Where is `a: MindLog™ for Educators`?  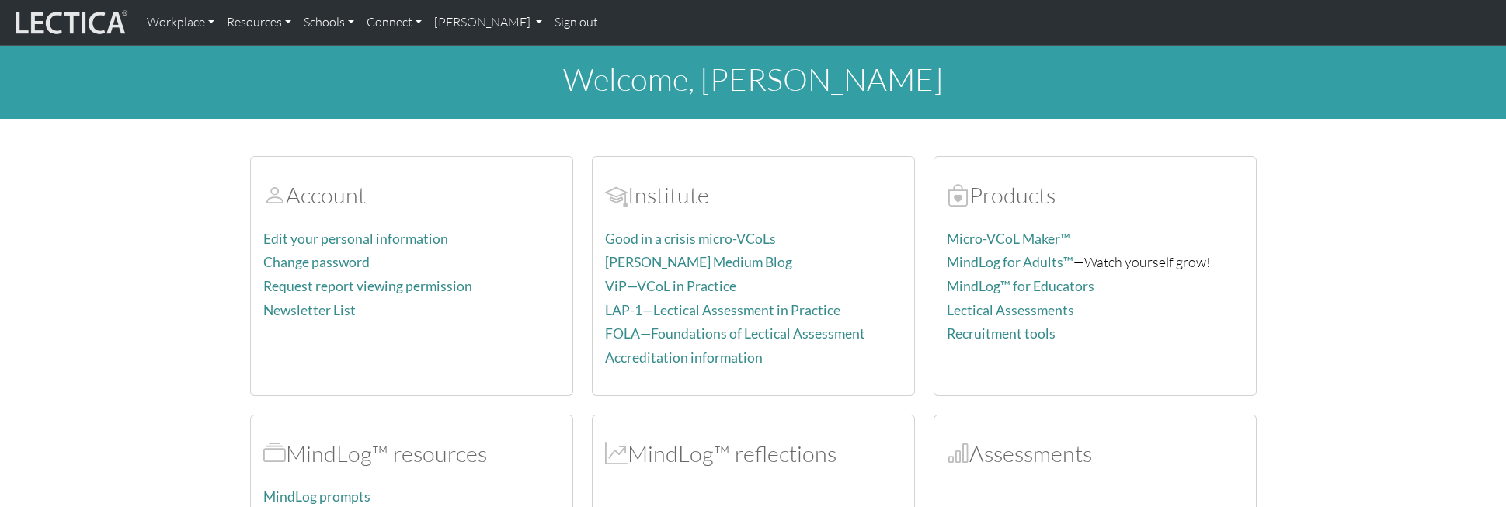 a: MindLog™ for Educators is located at coordinates (1021, 286).